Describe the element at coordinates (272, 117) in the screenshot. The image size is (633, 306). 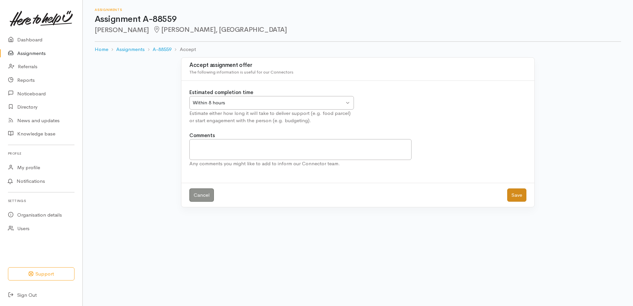
I see `div: Estimate either how long it will take to deliver support (e.g. food parcel) or start engagement w...` at that location.